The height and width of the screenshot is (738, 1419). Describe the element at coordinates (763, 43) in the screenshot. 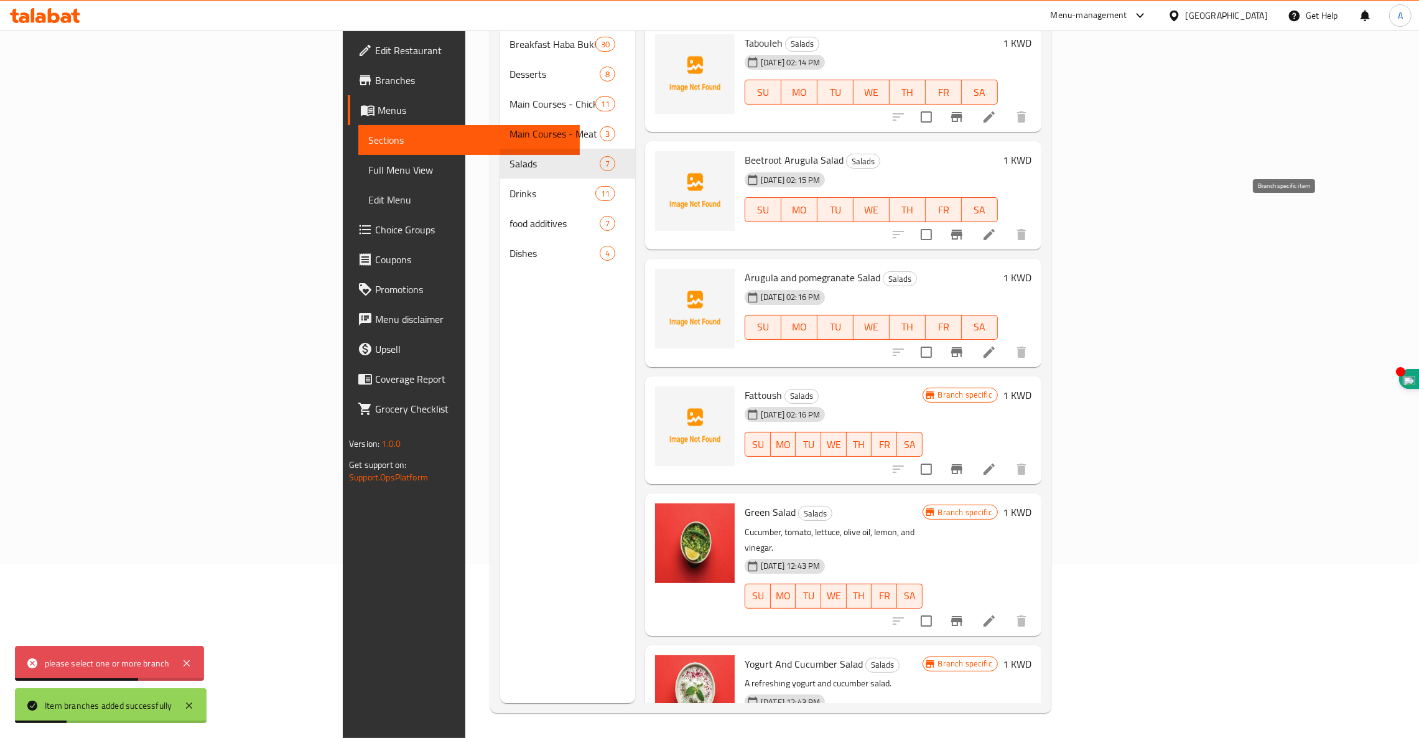

I see `span: Tabouleh` at that location.